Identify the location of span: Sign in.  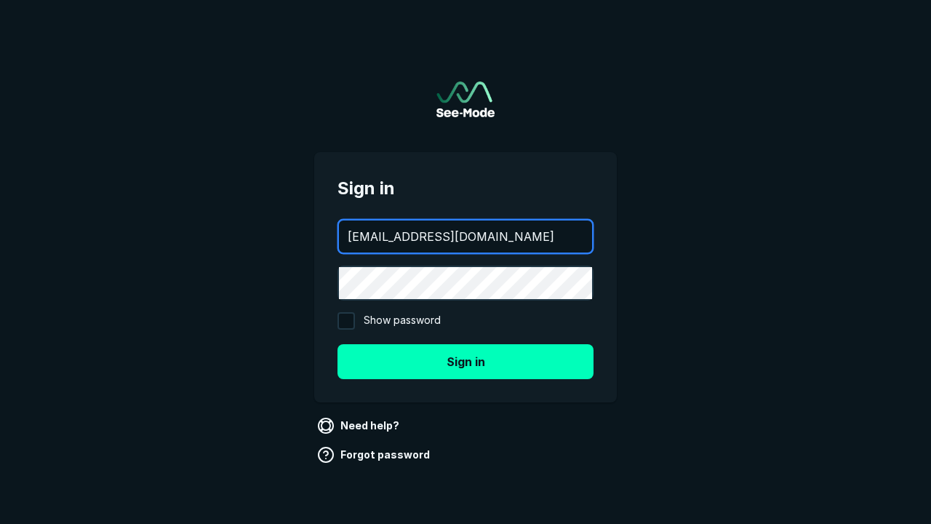
(466, 188).